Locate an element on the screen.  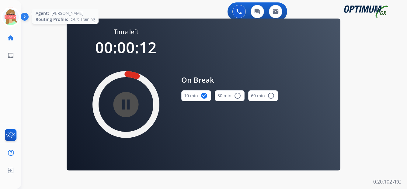
span: 00:00:12 is located at coordinates (126, 47).